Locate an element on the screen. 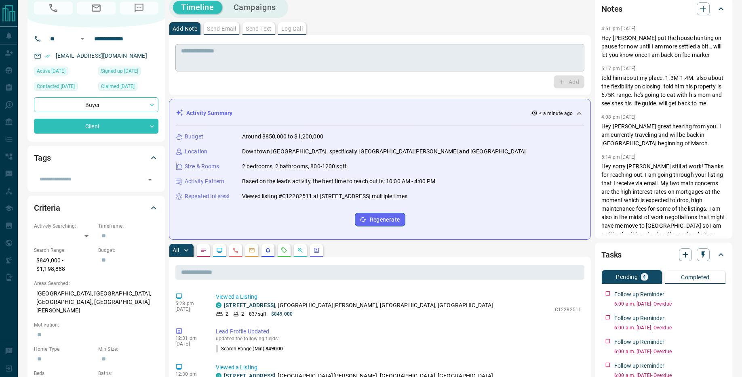 This screenshot has width=742, height=377. div: Sun Sep 07 2025 is located at coordinates (64, 72).